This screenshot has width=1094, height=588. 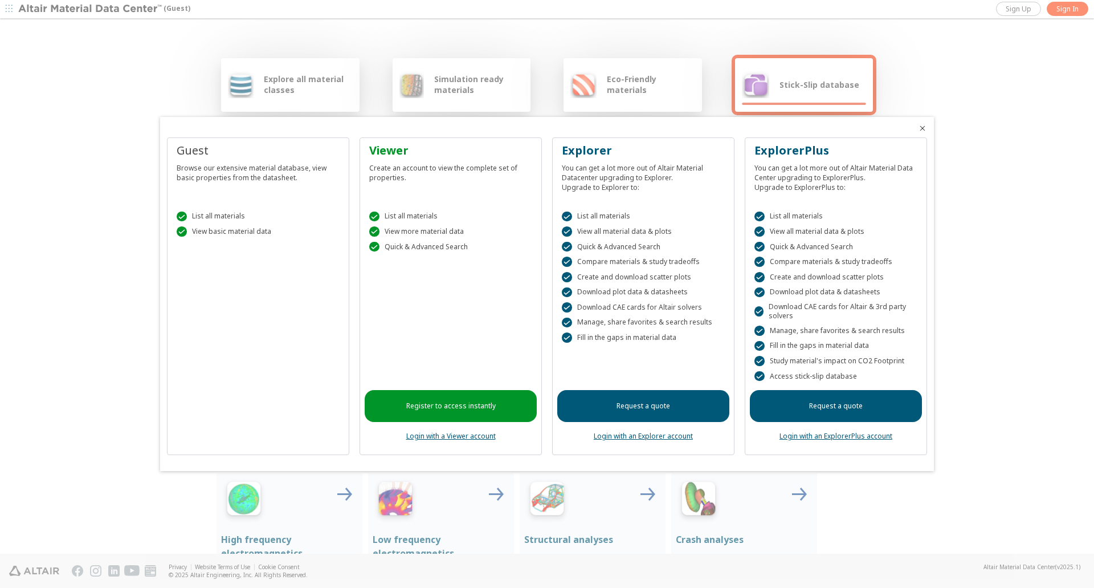 What do you see at coordinates (836, 376) in the screenshot?
I see `div: Access stick-slip database` at bounding box center [836, 376].